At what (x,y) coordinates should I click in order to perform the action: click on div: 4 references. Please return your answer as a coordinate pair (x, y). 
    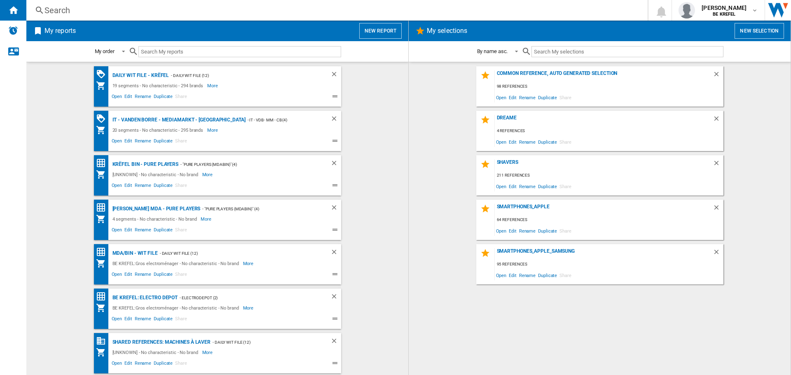
    Looking at the image, I should click on (609, 131).